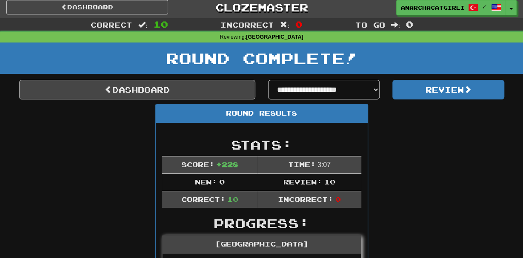  I want to click on span: Time:, so click(301, 164).